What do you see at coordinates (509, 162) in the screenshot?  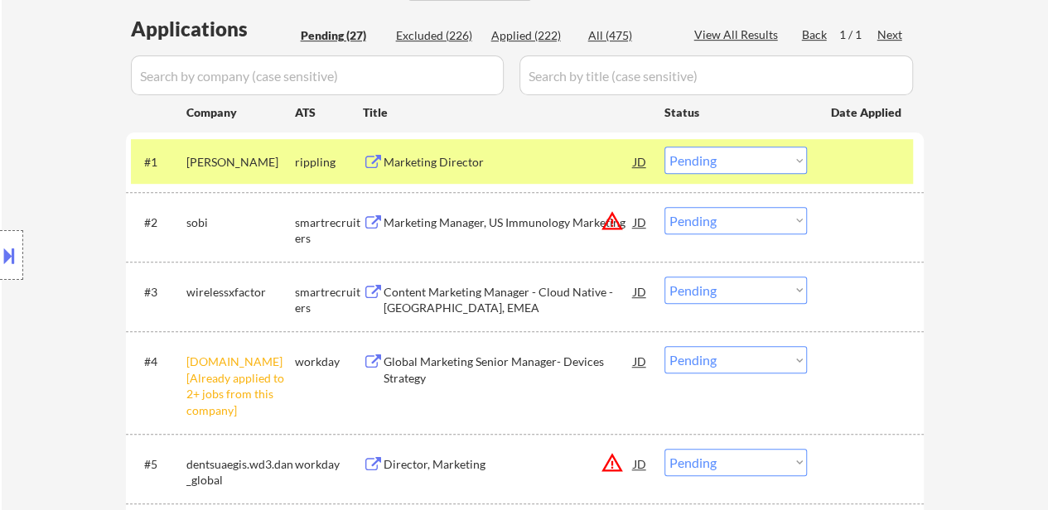 I see `div: Marketing Director` at bounding box center [509, 162].